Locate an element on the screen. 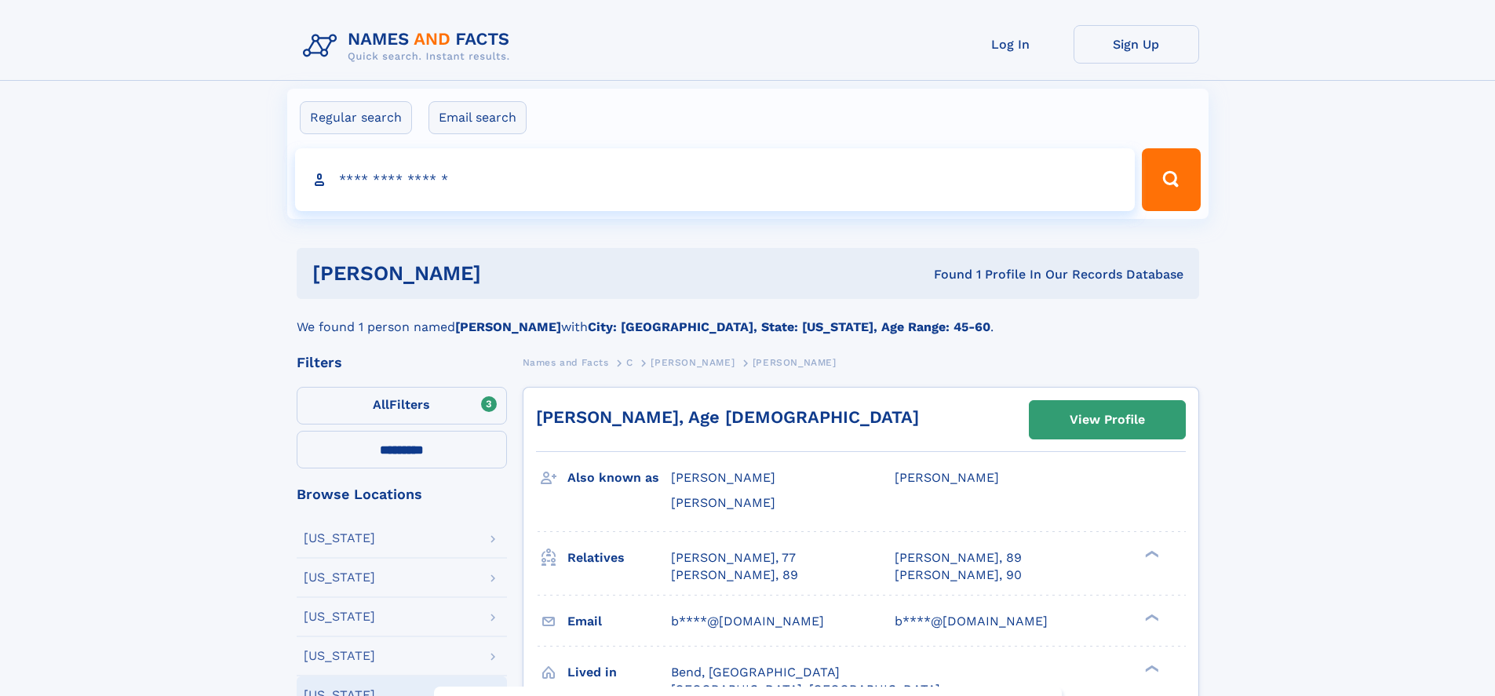 The width and height of the screenshot is (1495, 696). div: Filters is located at coordinates (402, 363).